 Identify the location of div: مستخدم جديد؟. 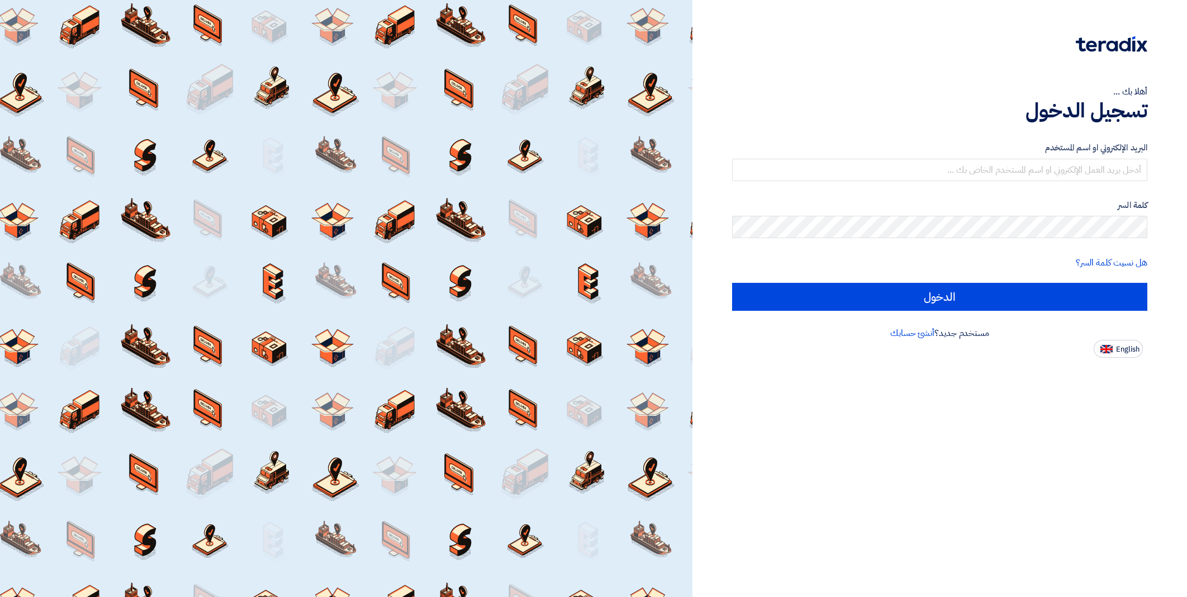
(939, 333).